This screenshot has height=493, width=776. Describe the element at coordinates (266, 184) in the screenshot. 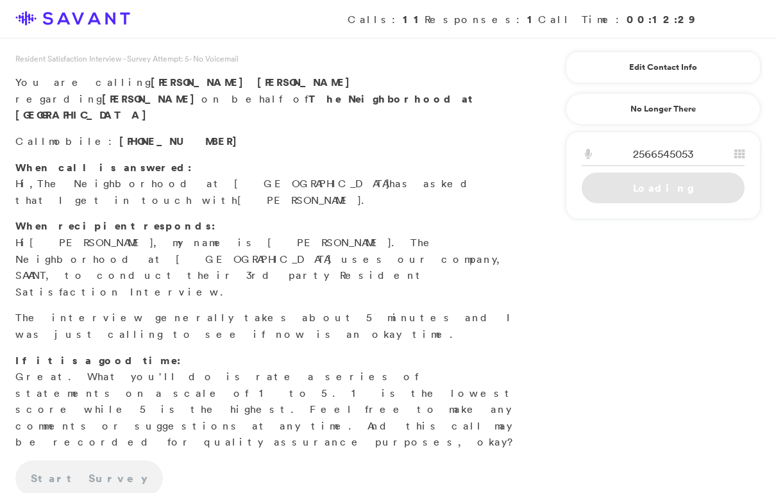

I see `p: Hi, has asked that I get in touch with .` at that location.